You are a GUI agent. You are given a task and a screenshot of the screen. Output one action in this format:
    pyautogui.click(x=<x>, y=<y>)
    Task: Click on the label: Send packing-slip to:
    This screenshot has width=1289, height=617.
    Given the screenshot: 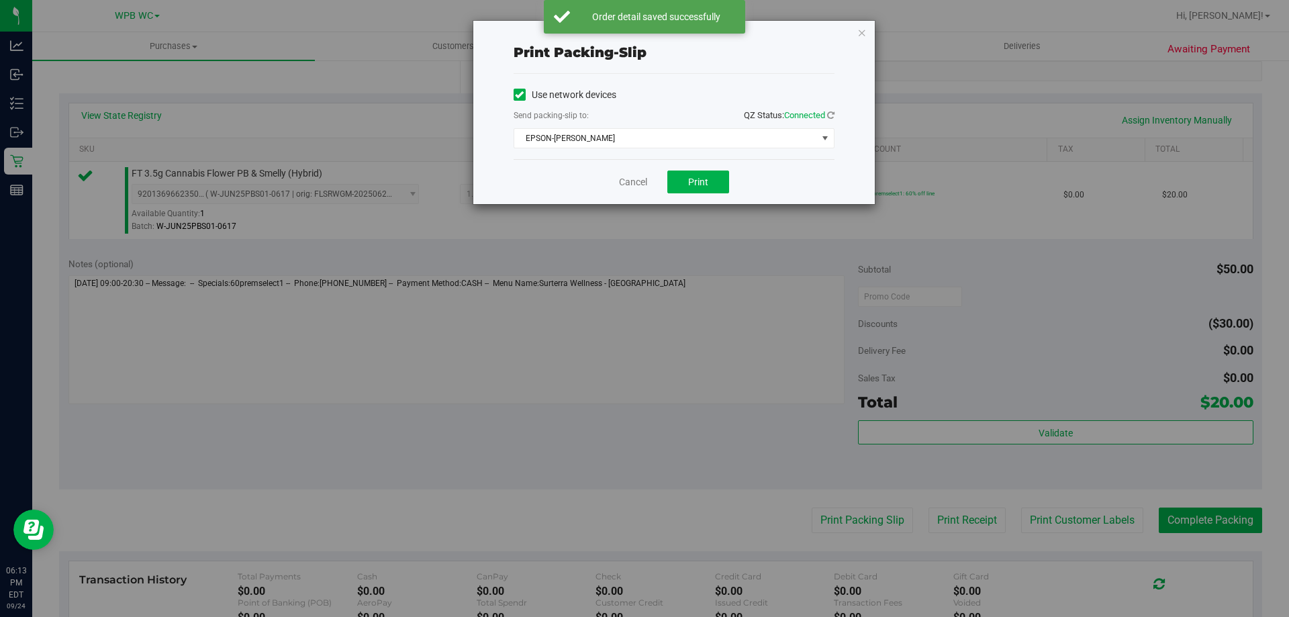 What is the action you would take?
    pyautogui.click(x=551, y=115)
    